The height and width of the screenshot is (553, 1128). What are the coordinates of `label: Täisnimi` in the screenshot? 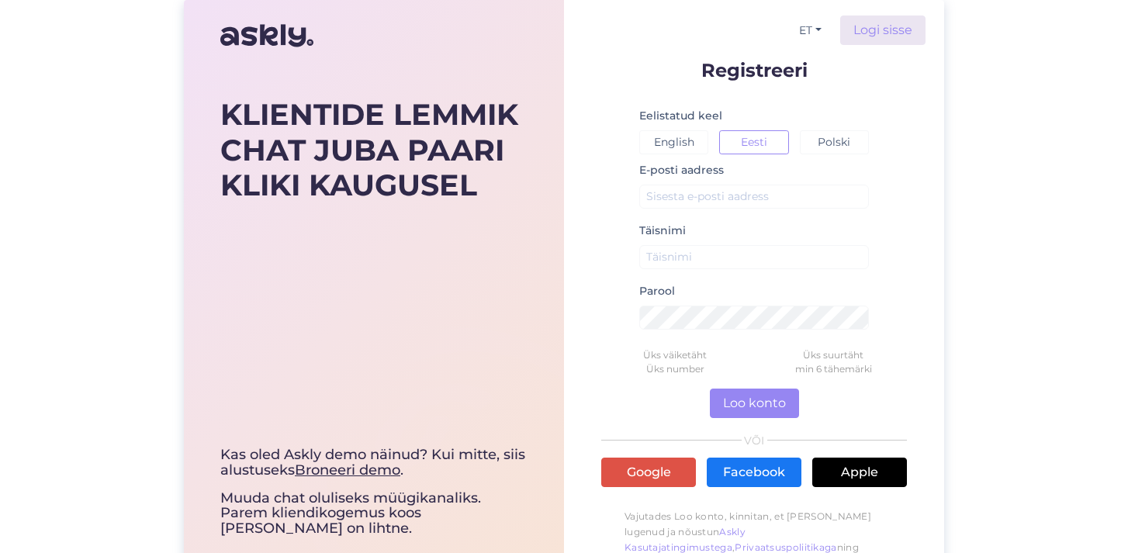 It's located at (662, 230).